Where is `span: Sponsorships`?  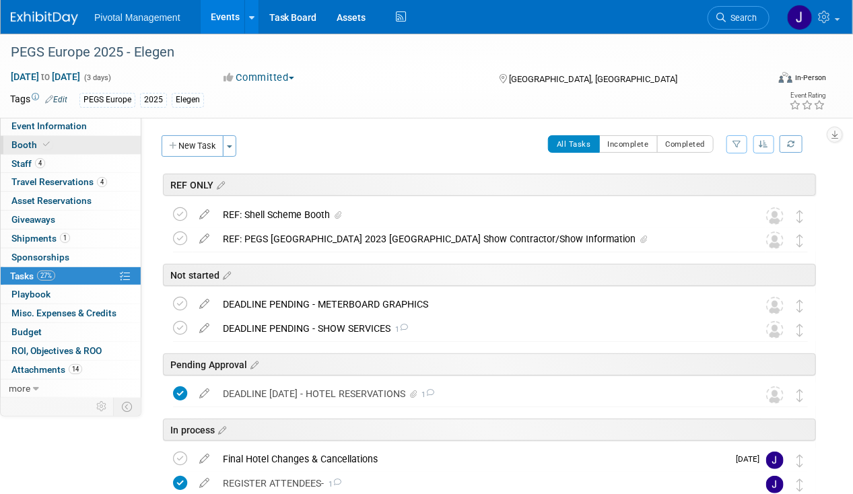 span: Sponsorships is located at coordinates (40, 257).